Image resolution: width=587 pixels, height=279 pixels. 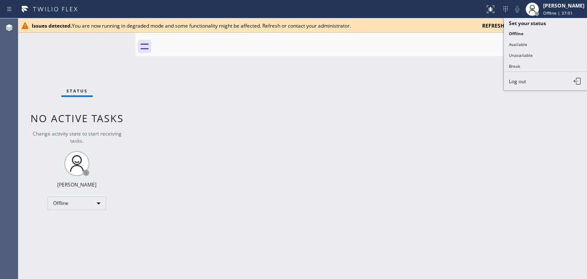 I want to click on b: Issues detected., so click(x=52, y=25).